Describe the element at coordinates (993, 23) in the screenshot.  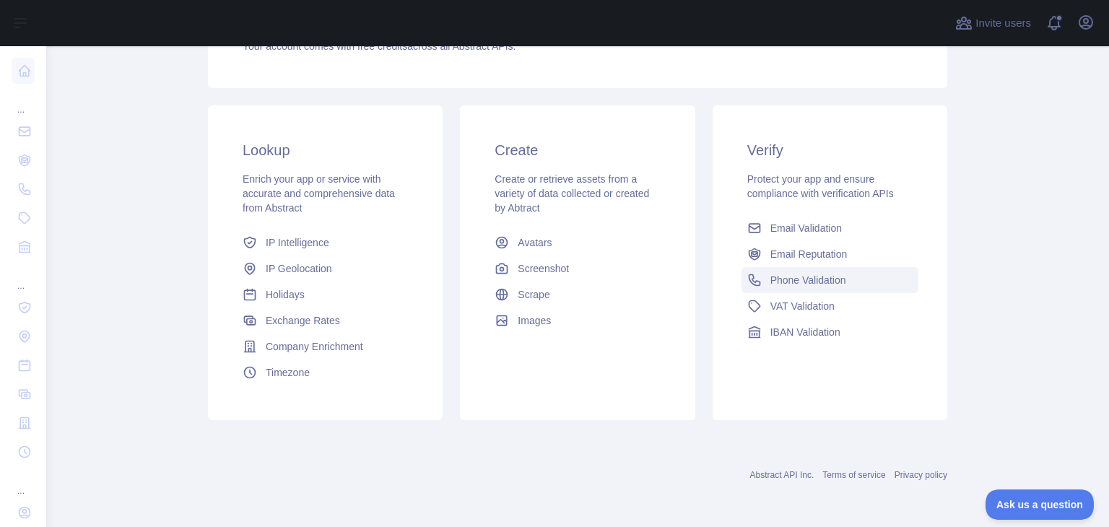
I see `button: Invite users` at that location.